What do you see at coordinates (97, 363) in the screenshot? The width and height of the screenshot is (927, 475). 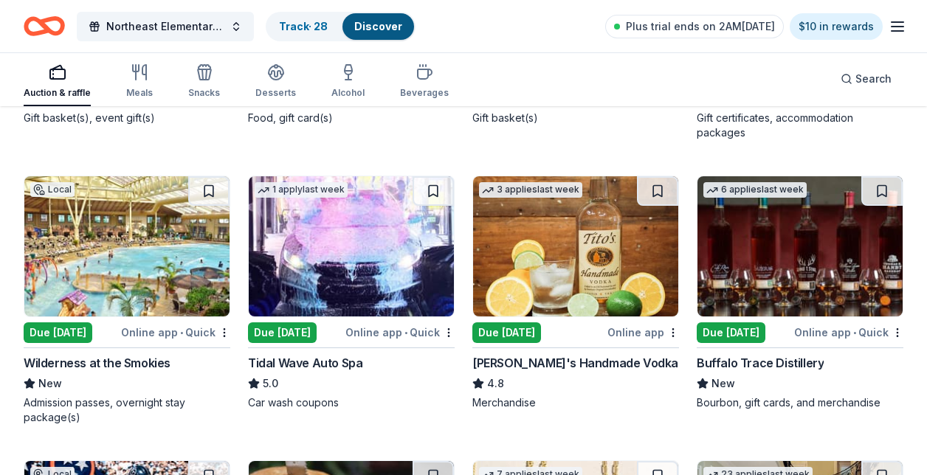 I see `div: Wilderness at the Smokies` at bounding box center [97, 363].